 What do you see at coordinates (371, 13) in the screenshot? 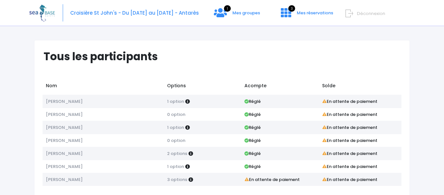
I see `span: Déconnexion` at bounding box center [371, 13].